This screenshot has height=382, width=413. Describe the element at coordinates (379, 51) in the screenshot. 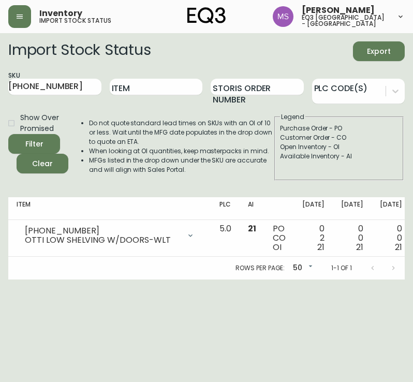

I see `button: Export` at that location.